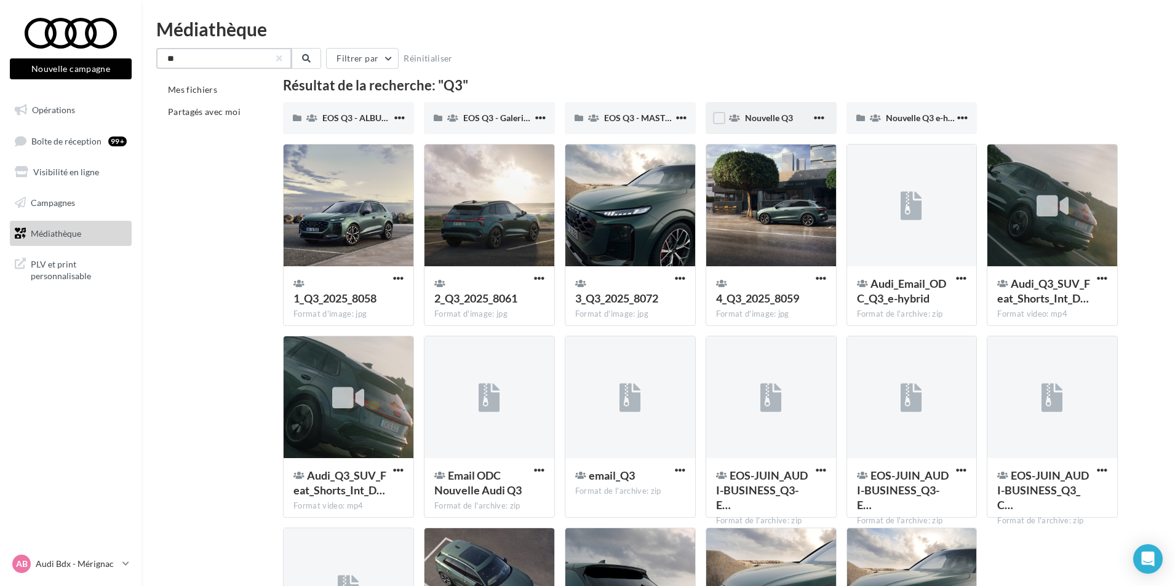 The image size is (1175, 586). What do you see at coordinates (658, 29) in the screenshot?
I see `div: Médiathèque` at bounding box center [658, 29].